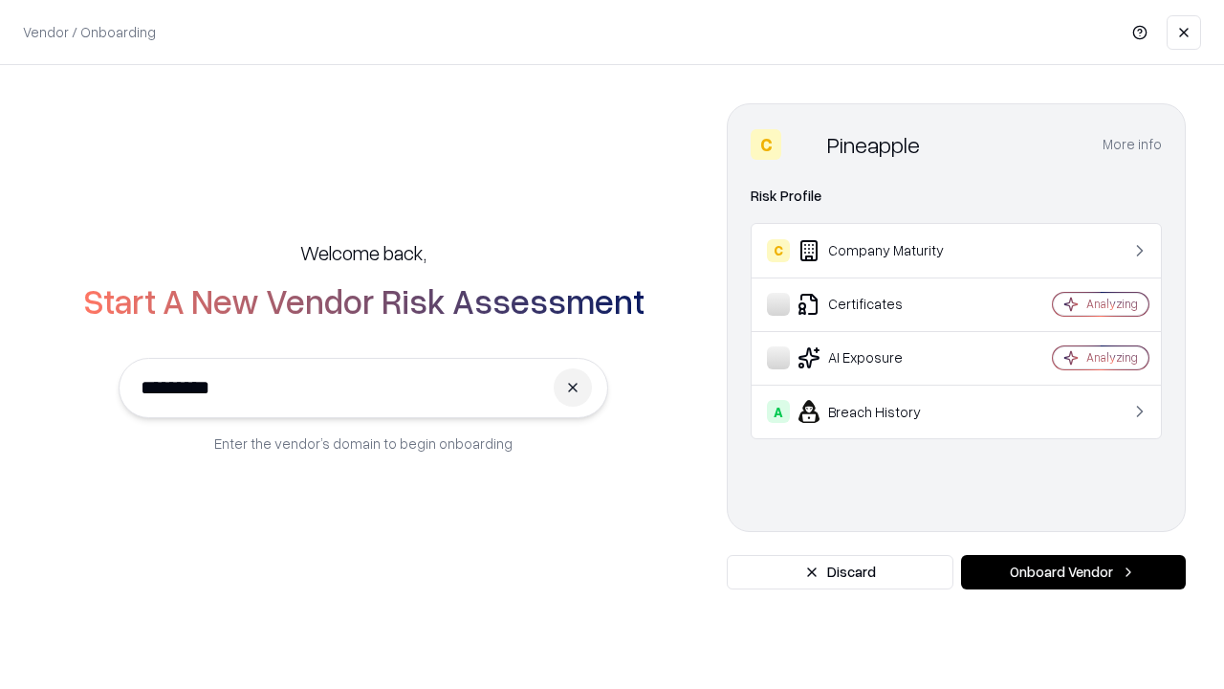 The height and width of the screenshot is (689, 1224). What do you see at coordinates (840, 572) in the screenshot?
I see `button: Discard` at bounding box center [840, 572].